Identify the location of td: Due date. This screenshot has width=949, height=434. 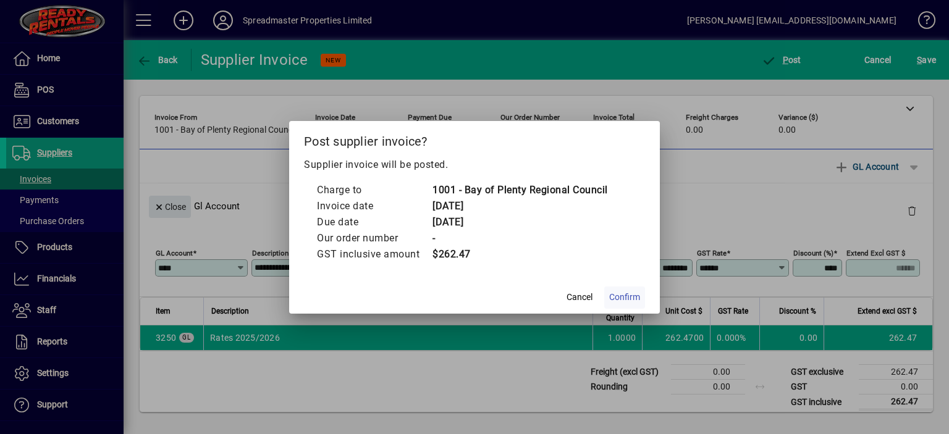
(374, 222).